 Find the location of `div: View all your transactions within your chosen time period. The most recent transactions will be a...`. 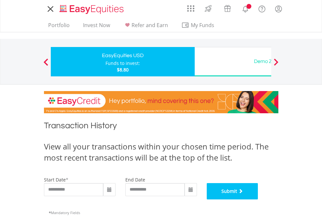

div: View all your transactions within your chosen time period. The most recent transactions will be a... is located at coordinates (161, 152).